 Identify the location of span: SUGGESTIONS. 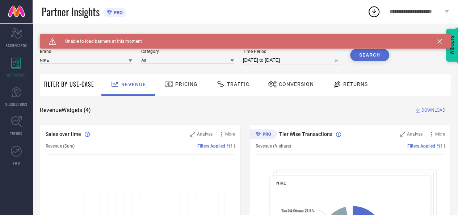
(16, 104).